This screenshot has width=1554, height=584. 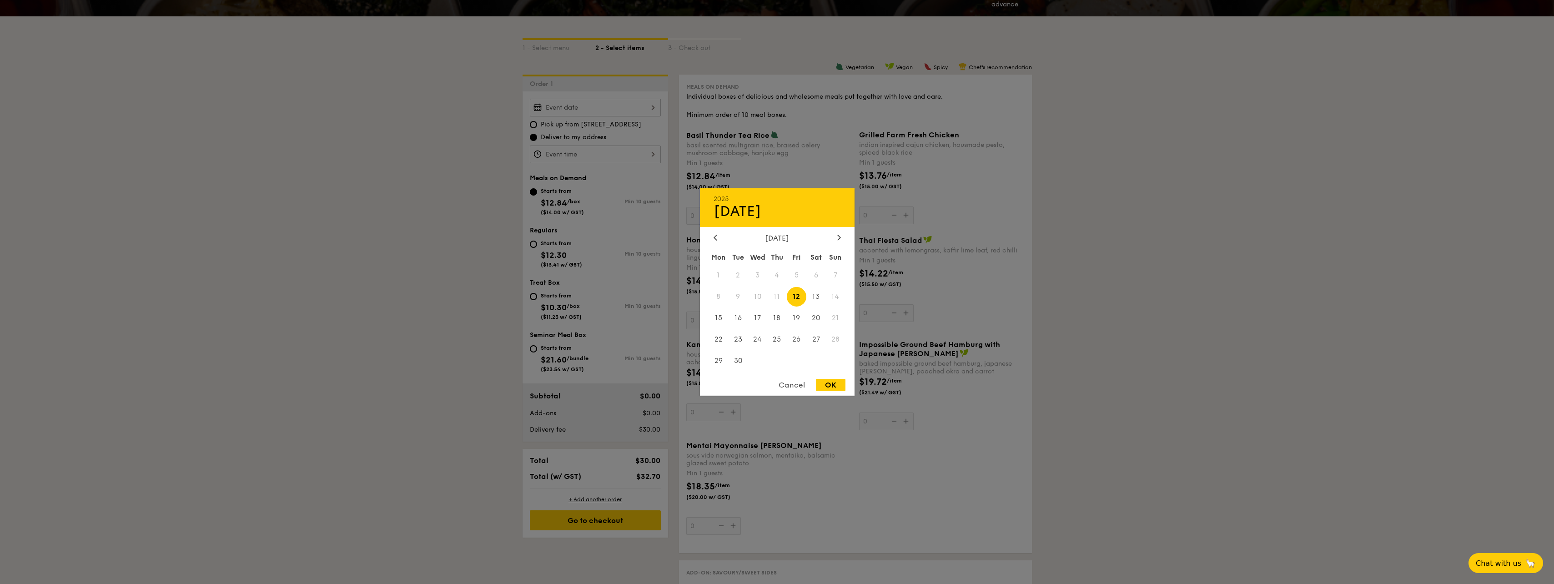 I want to click on span: 28, so click(x=835, y=339).